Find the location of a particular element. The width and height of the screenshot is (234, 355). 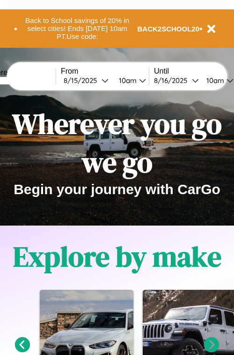

div: 8 / 15 / 2025 is located at coordinates (83, 80).